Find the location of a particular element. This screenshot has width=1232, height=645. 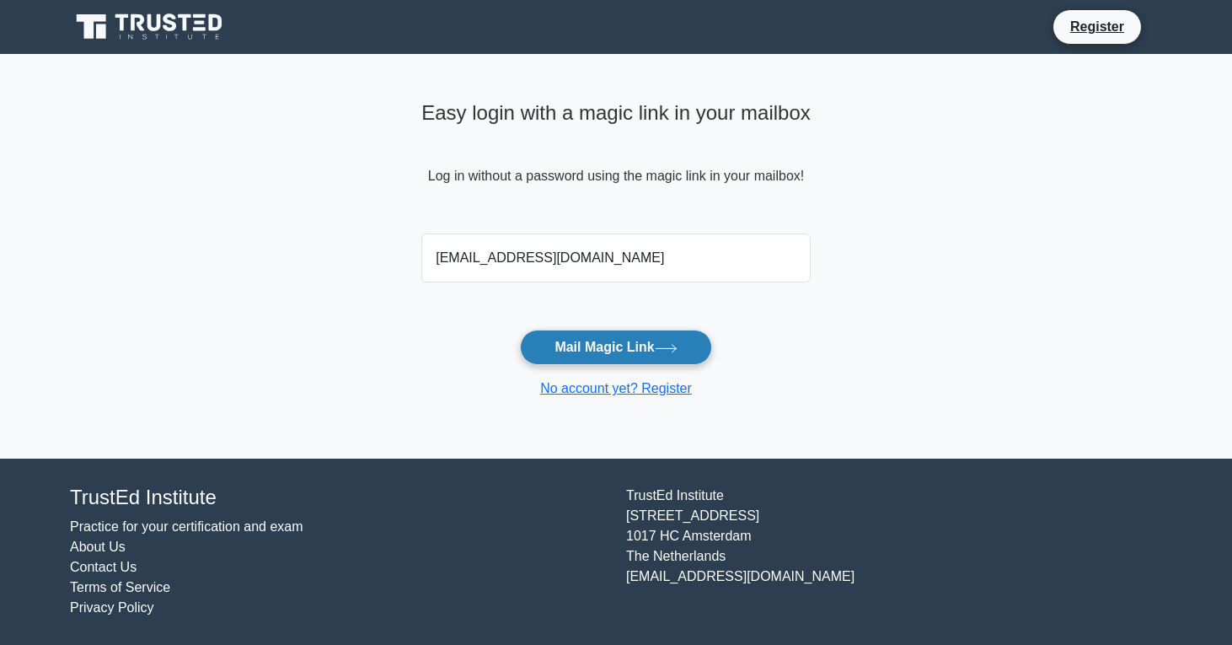

a: Contact Us is located at coordinates (103, 566).